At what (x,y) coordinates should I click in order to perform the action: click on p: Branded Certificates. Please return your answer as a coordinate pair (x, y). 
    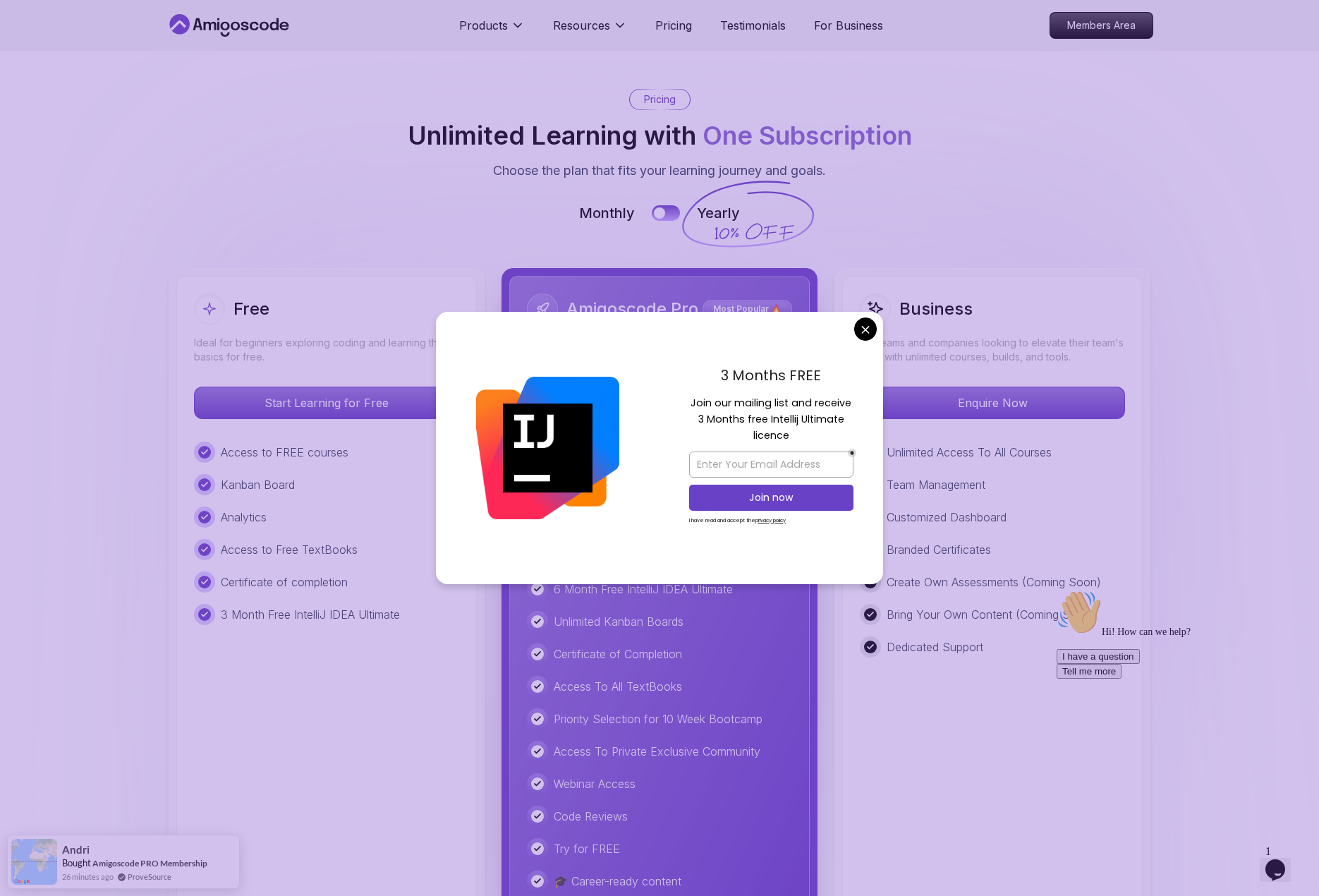
    Looking at the image, I should click on (939, 550).